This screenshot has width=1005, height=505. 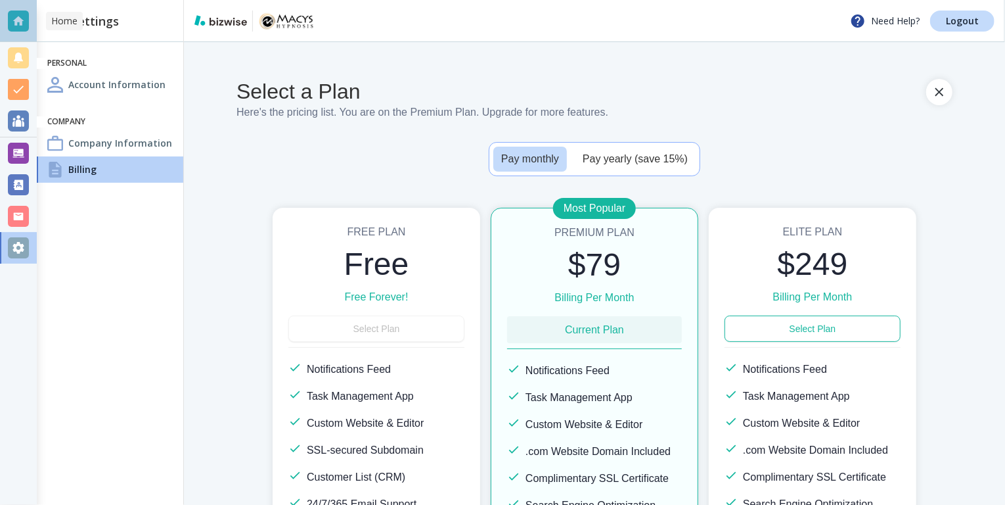 What do you see at coordinates (120, 143) in the screenshot?
I see `h4: Company Information` at bounding box center [120, 143].